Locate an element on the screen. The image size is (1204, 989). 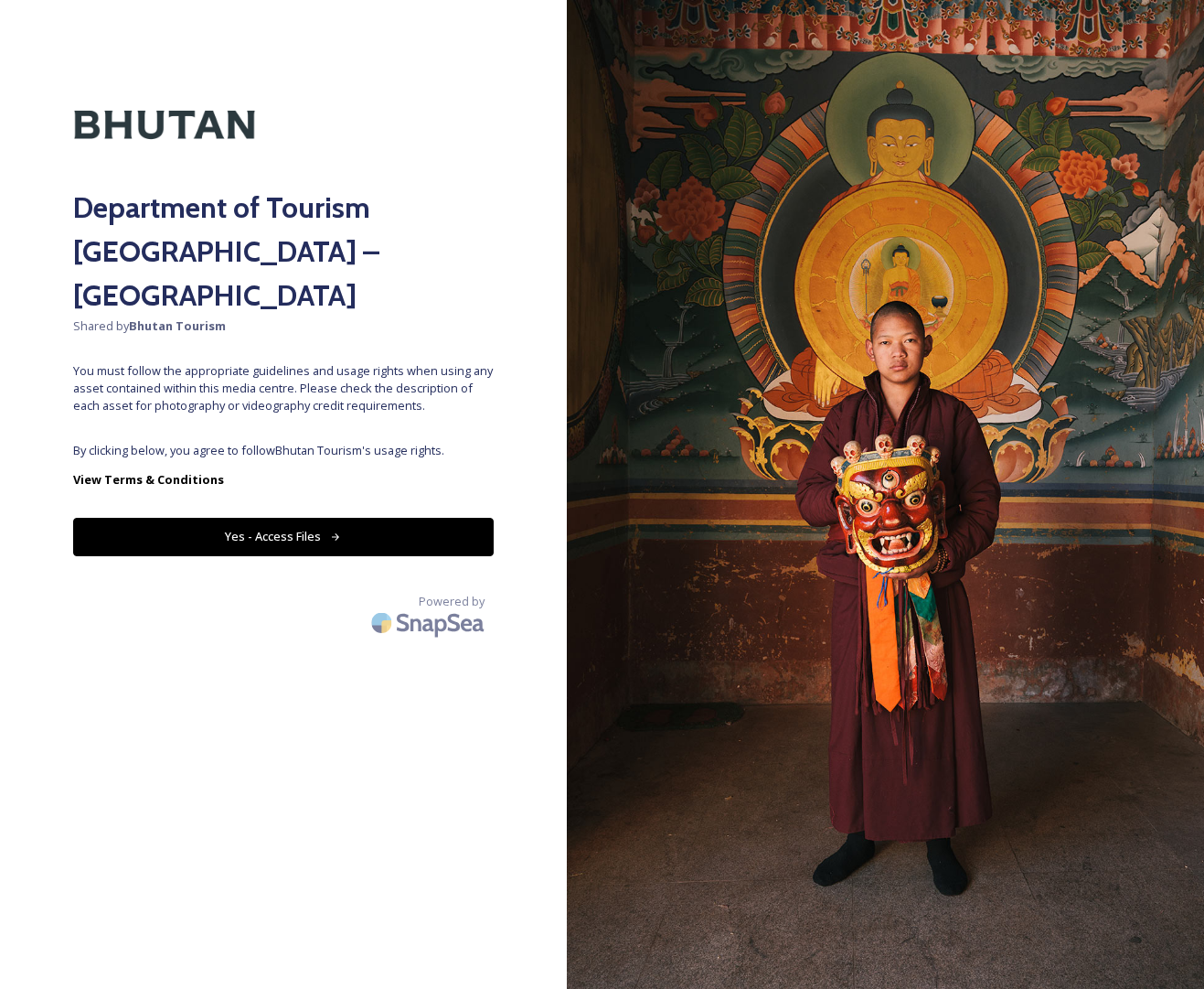
img: SnapSea Logo is located at coordinates (430, 622).